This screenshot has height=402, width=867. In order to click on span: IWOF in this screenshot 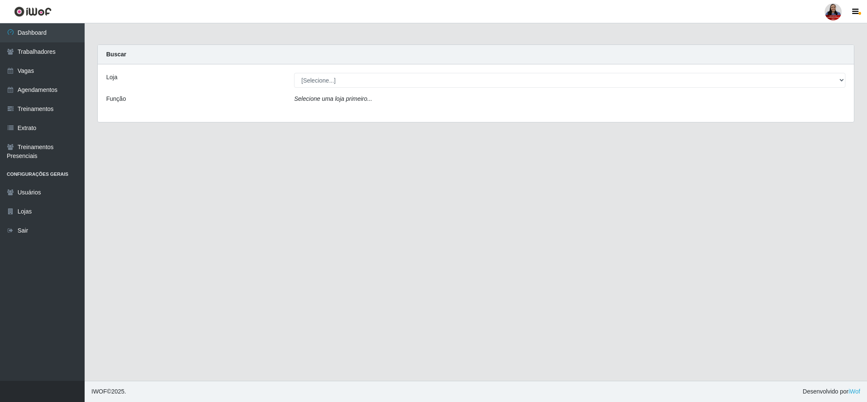, I will do `click(99, 391)`.